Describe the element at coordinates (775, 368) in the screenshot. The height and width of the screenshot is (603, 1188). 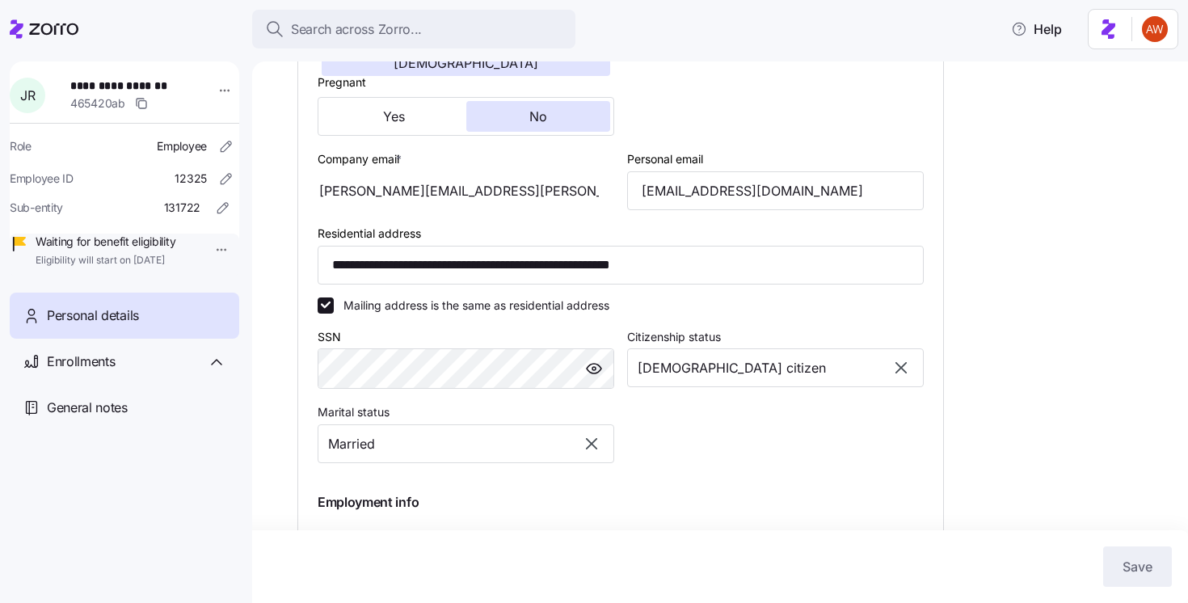
I see `input: Select citizenship status` at that location.